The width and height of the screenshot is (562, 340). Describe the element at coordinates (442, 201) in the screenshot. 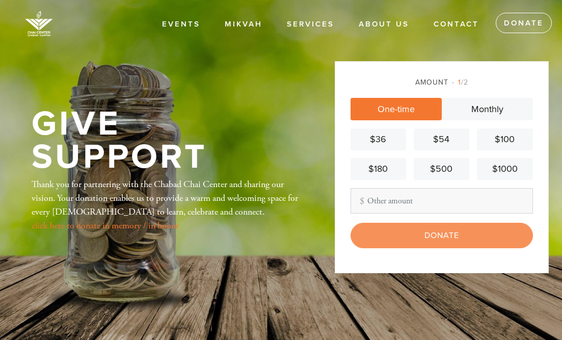

I see `input: Other amount` at that location.